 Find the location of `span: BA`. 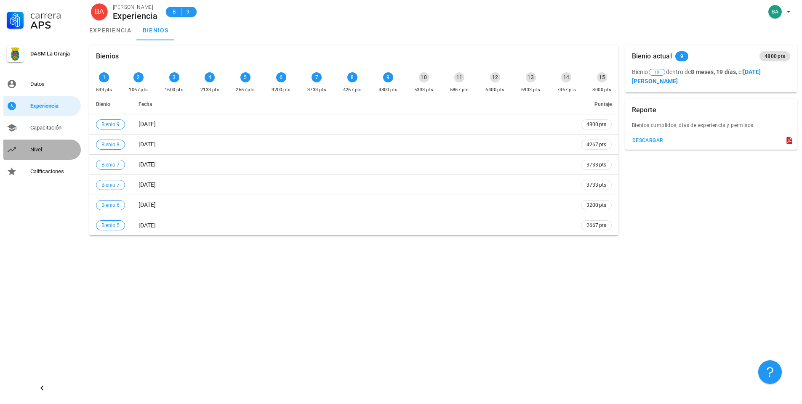

span: BA is located at coordinates (99, 12).